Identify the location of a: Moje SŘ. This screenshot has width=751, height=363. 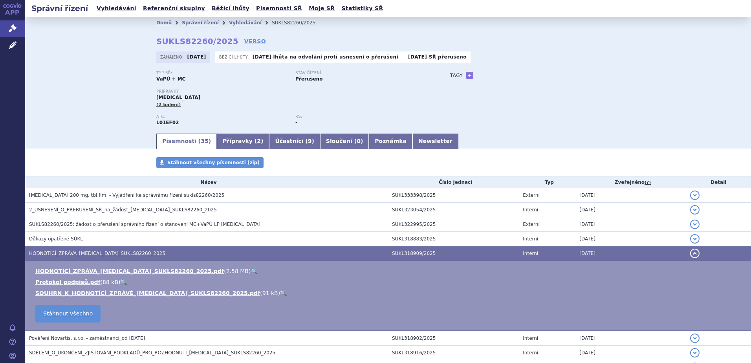
(321, 8).